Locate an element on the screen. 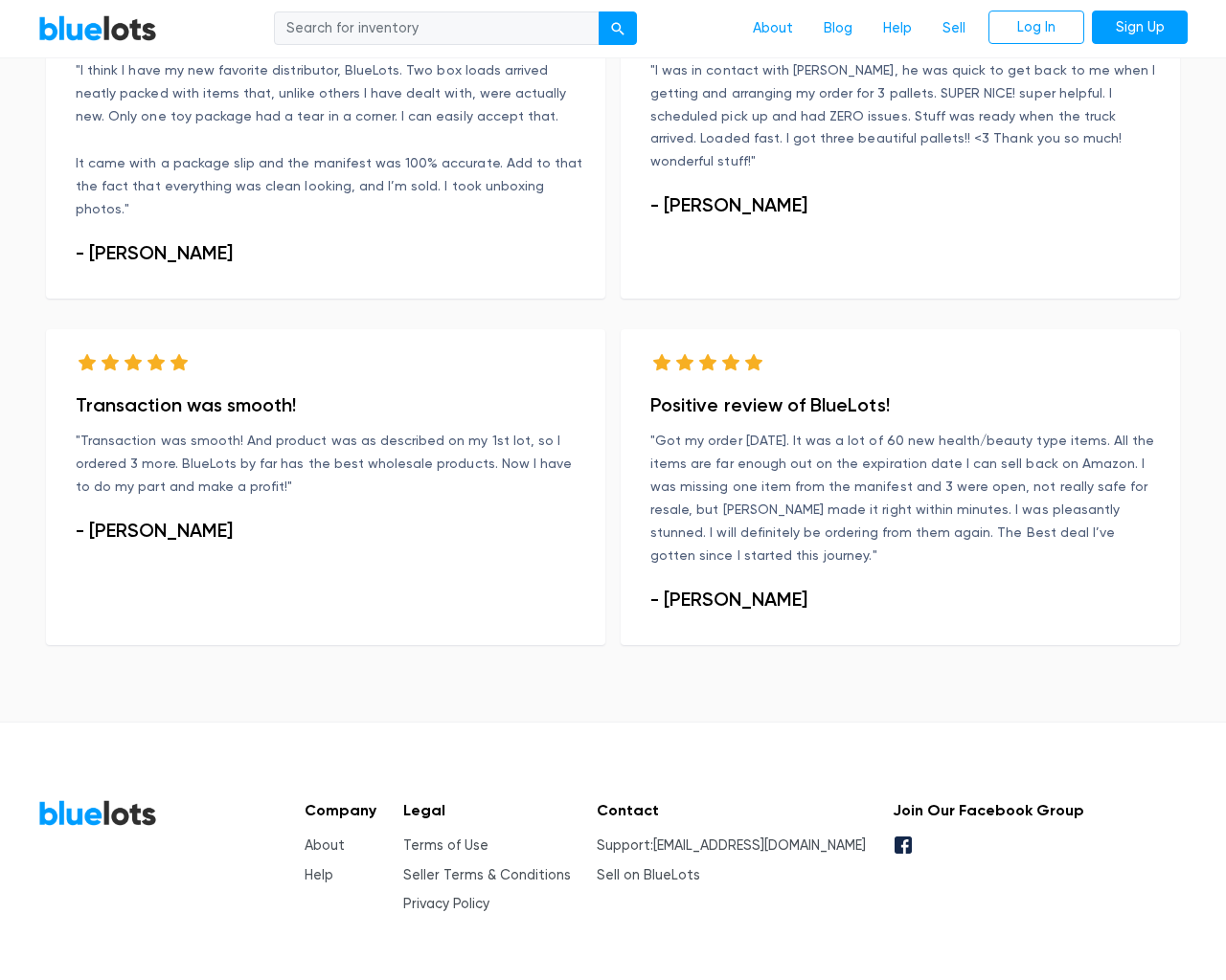 This screenshot has height=980, width=1226. a: Sign Up is located at coordinates (1139, 28).